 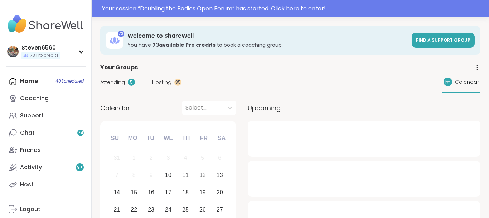 What do you see at coordinates (184, 45) in the screenshot?
I see `b: 73 available Pro credit s` at bounding box center [184, 45].